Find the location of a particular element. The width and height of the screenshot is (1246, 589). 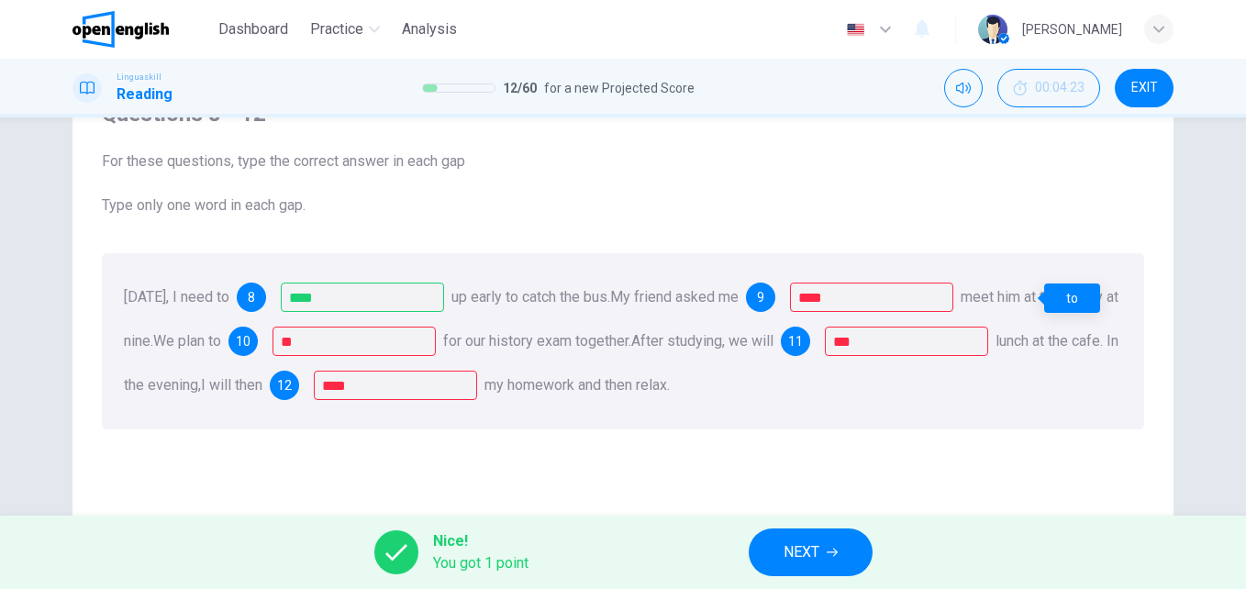

img: OpenEnglish logo is located at coordinates (120, 29).